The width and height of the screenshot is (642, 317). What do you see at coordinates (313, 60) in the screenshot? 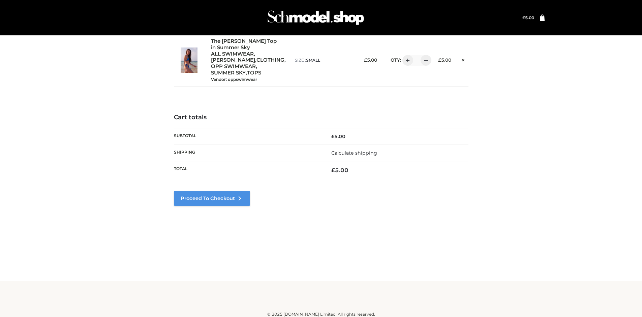
I see `span: SMALL` at bounding box center [313, 60].